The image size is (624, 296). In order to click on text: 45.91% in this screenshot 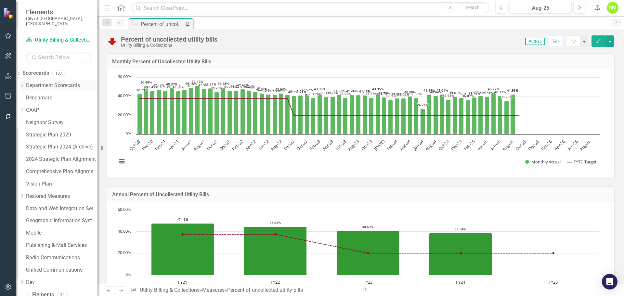, I will do `click(165, 87)`.